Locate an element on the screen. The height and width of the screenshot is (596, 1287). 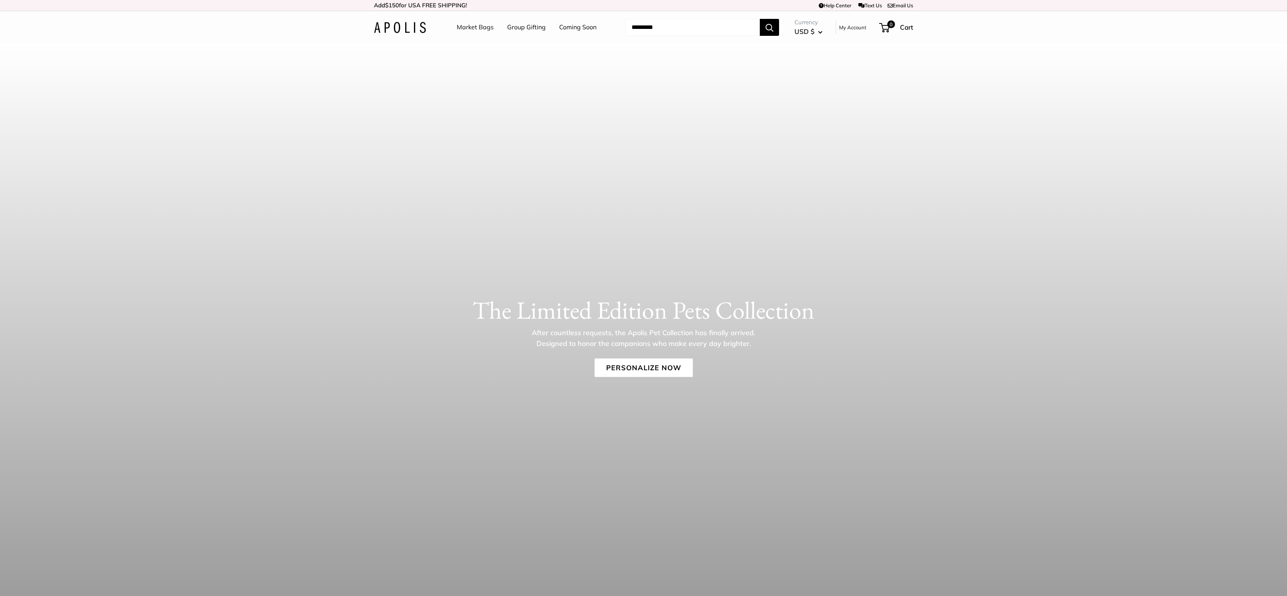
a: Personalize Now is located at coordinates (643, 367).